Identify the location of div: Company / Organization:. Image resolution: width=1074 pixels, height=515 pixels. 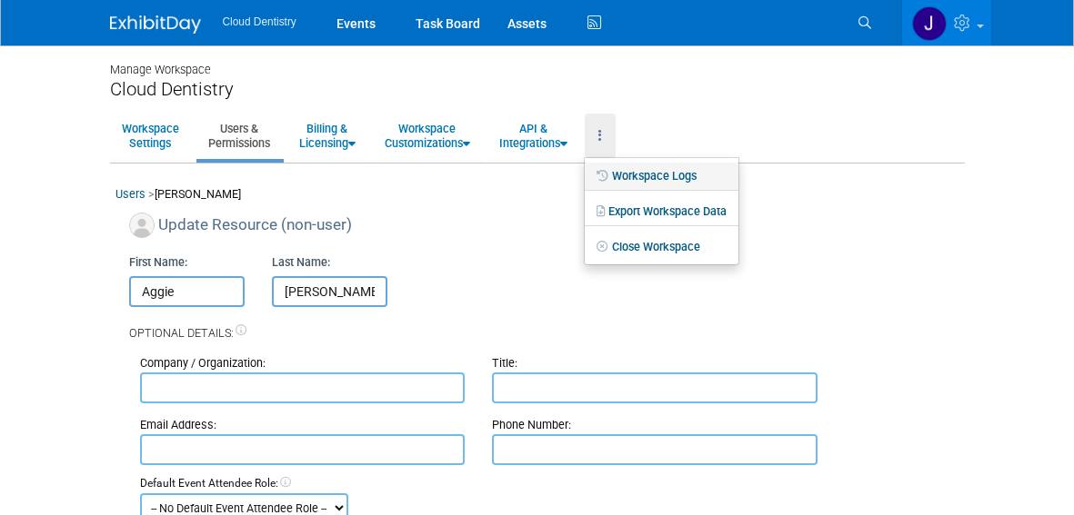
(303, 364).